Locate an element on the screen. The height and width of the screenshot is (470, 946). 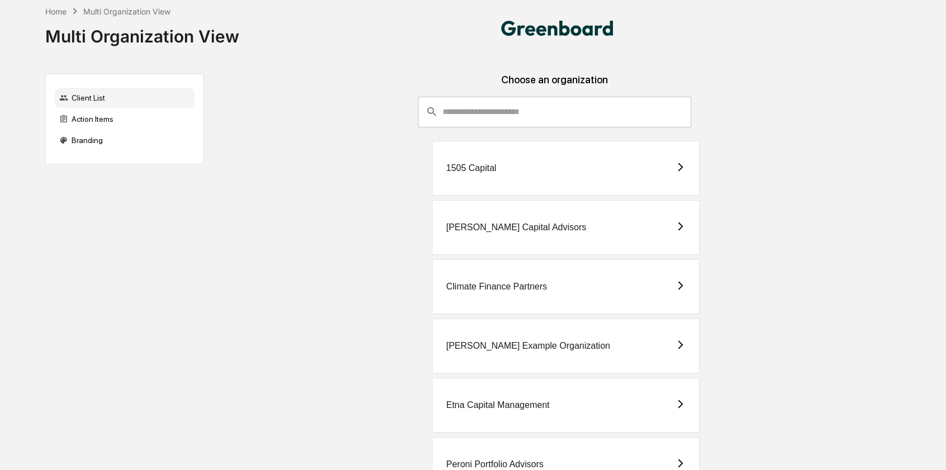
div: Action Items is located at coordinates (125, 119).